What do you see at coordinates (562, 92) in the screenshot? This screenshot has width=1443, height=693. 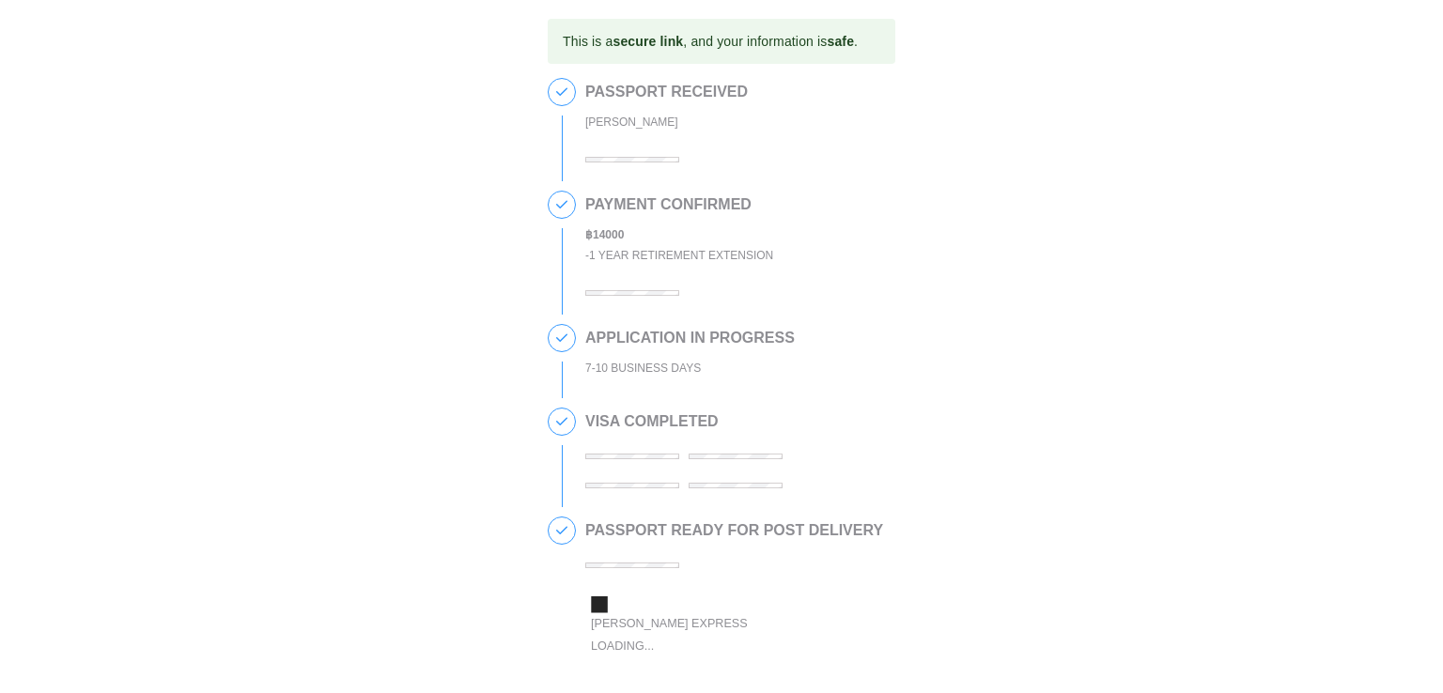 I see `span: 1` at bounding box center [562, 92].